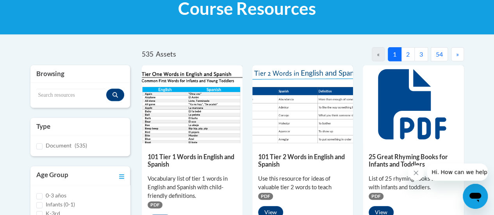 This screenshot has width=494, height=215. What do you see at coordinates (192, 104) in the screenshot?
I see `img: d35314be-4b7e-462d-8f95-b17e3d3bb747.pdf` at bounding box center [192, 104].